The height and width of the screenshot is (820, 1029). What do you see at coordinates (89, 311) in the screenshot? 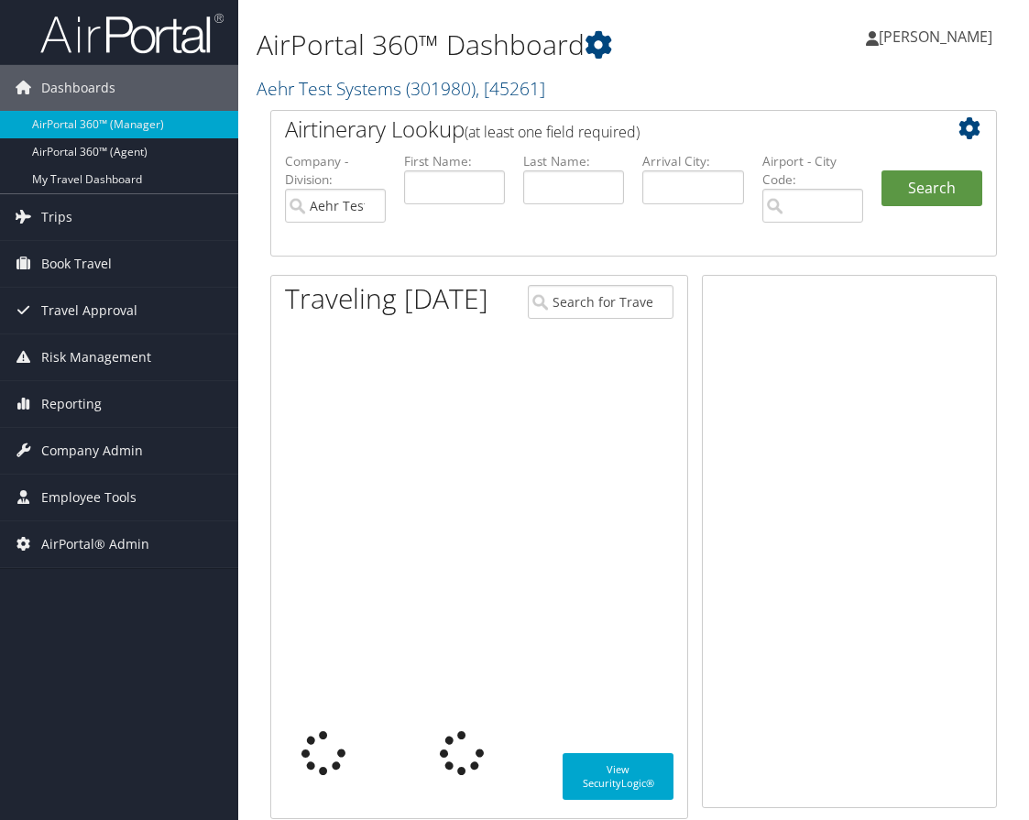
I see `span: Travel Approval` at bounding box center [89, 311].